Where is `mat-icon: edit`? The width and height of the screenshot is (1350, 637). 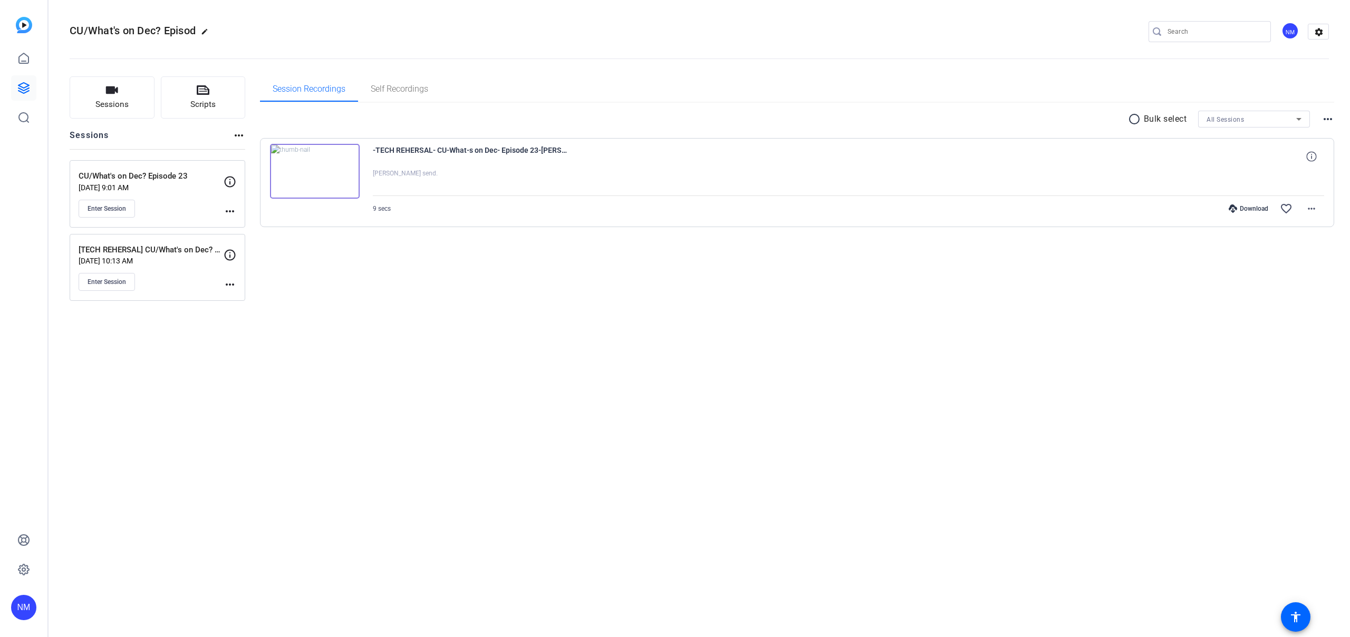 mat-icon: edit is located at coordinates (207, 34).